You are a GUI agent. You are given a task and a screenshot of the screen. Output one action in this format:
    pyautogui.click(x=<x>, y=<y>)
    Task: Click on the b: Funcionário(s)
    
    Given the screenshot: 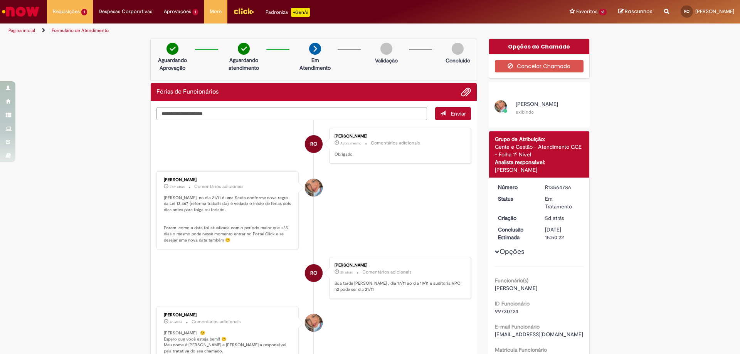 What is the action you would take?
    pyautogui.click(x=511, y=280)
    